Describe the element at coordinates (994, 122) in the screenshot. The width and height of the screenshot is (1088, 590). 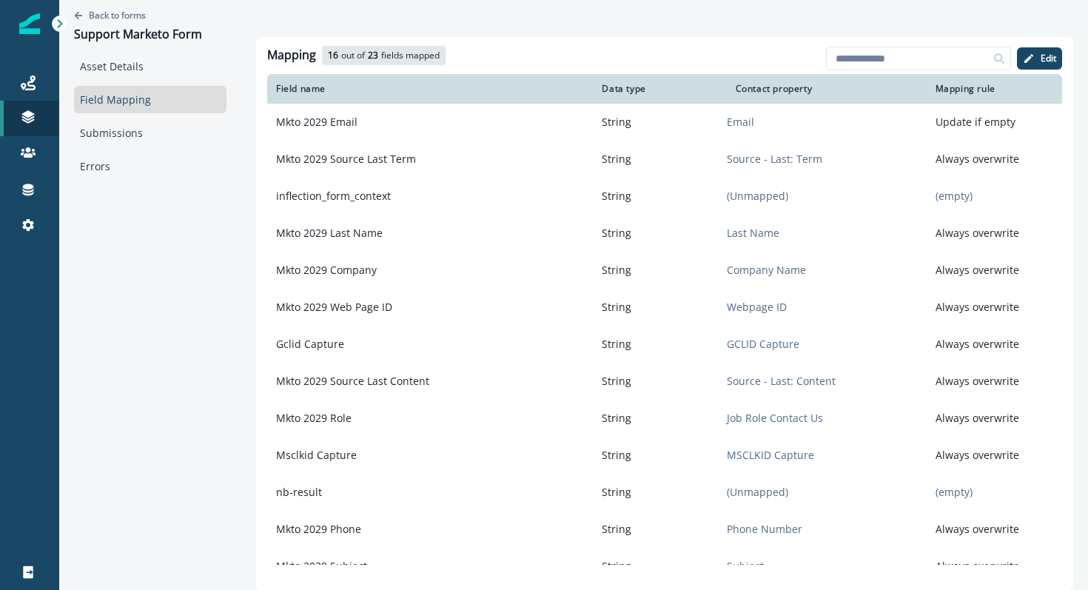
I see `p: Update if empty` at that location.